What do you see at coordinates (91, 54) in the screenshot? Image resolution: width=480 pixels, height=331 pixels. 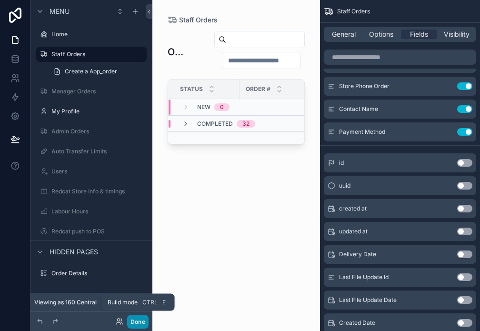 I see `a: Staff Orders` at bounding box center [91, 54].